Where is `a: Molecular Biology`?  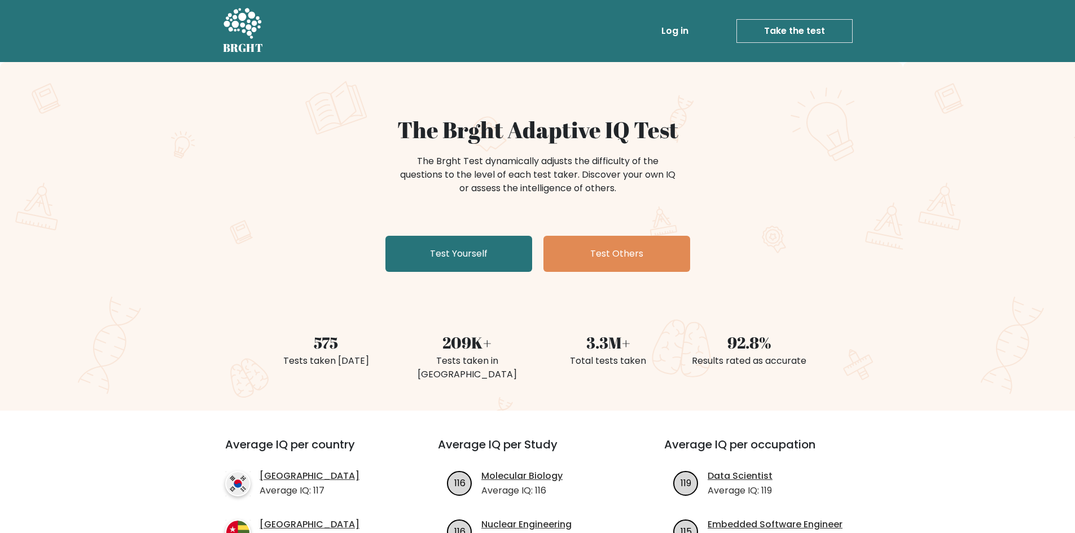 a: Molecular Biology is located at coordinates (522, 476).